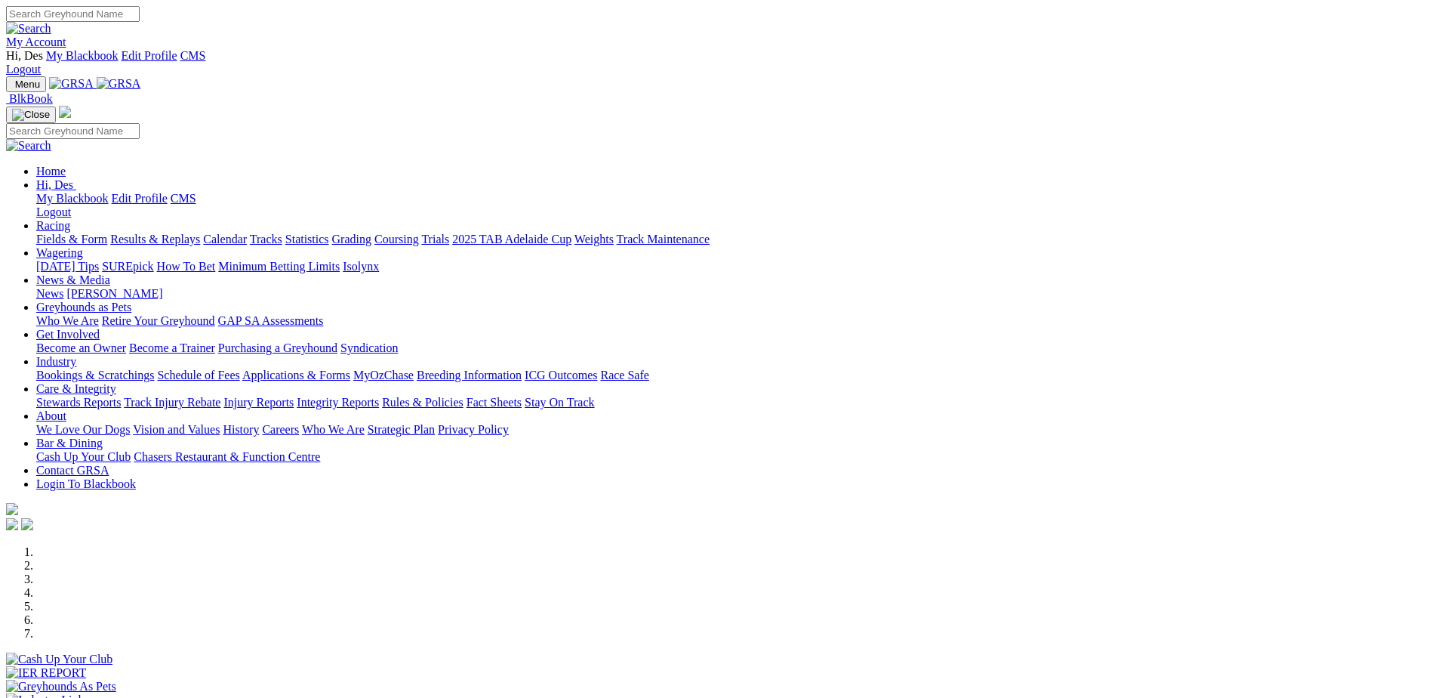 This screenshot has height=698, width=1432. I want to click on div: Get Involved, so click(731, 348).